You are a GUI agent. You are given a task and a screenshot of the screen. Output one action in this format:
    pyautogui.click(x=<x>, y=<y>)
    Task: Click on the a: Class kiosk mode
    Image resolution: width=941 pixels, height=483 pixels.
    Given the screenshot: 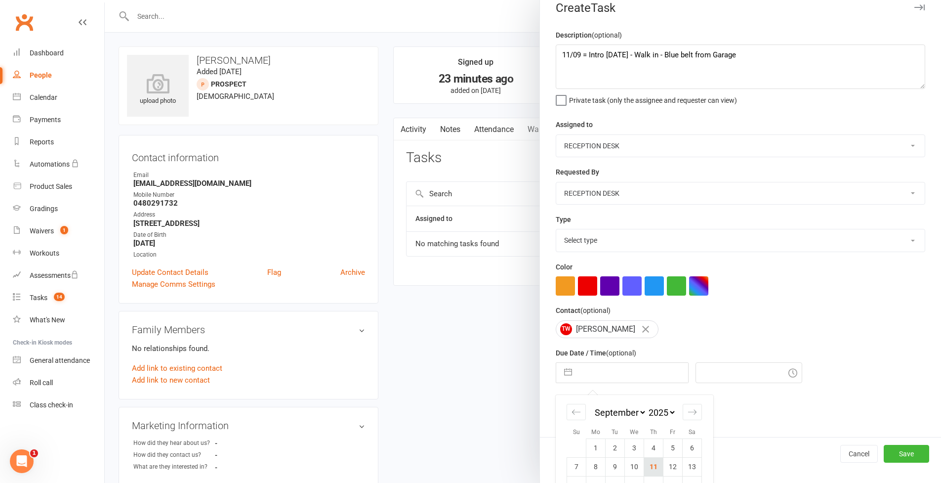 What is the action you would take?
    pyautogui.click(x=58, y=405)
    